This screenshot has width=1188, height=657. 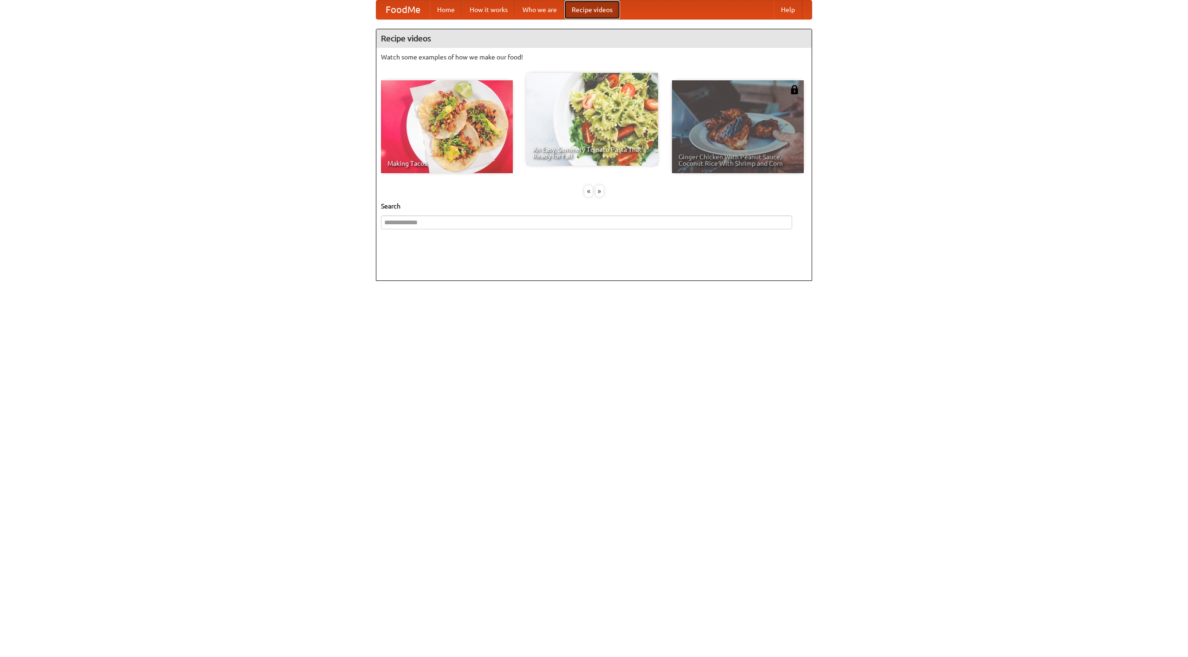 What do you see at coordinates (795, 90) in the screenshot?
I see `img: 483408.png` at bounding box center [795, 90].